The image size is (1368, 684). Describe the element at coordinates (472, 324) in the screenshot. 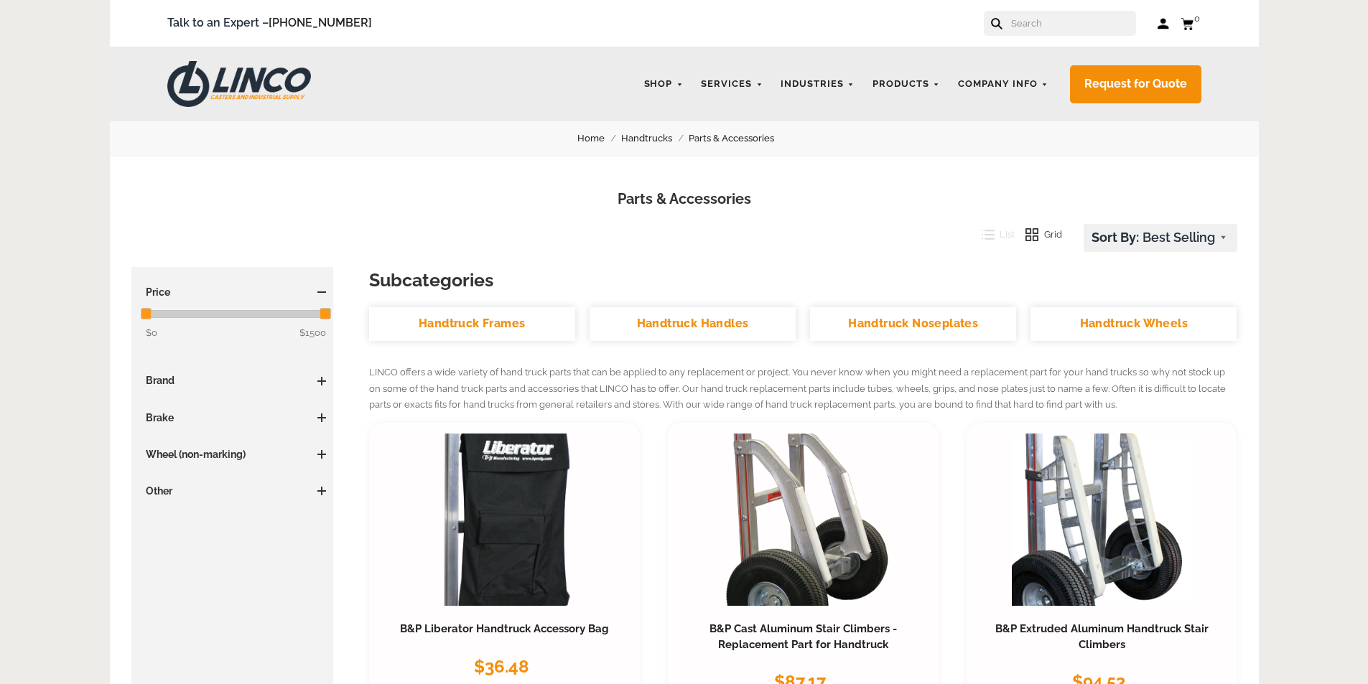

I see `a: Handtruck Frames` at that location.